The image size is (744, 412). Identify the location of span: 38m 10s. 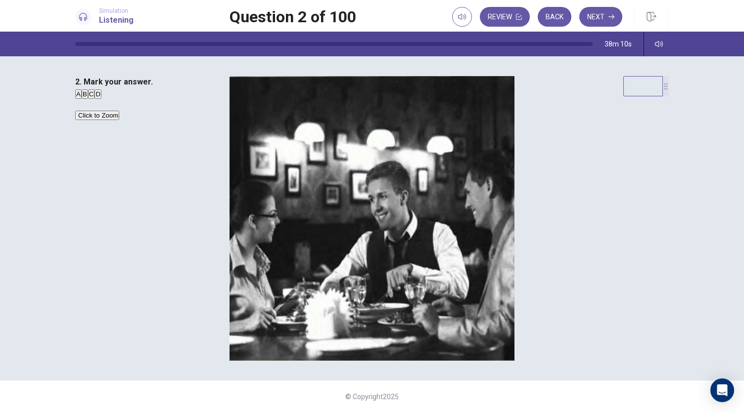
(618, 44).